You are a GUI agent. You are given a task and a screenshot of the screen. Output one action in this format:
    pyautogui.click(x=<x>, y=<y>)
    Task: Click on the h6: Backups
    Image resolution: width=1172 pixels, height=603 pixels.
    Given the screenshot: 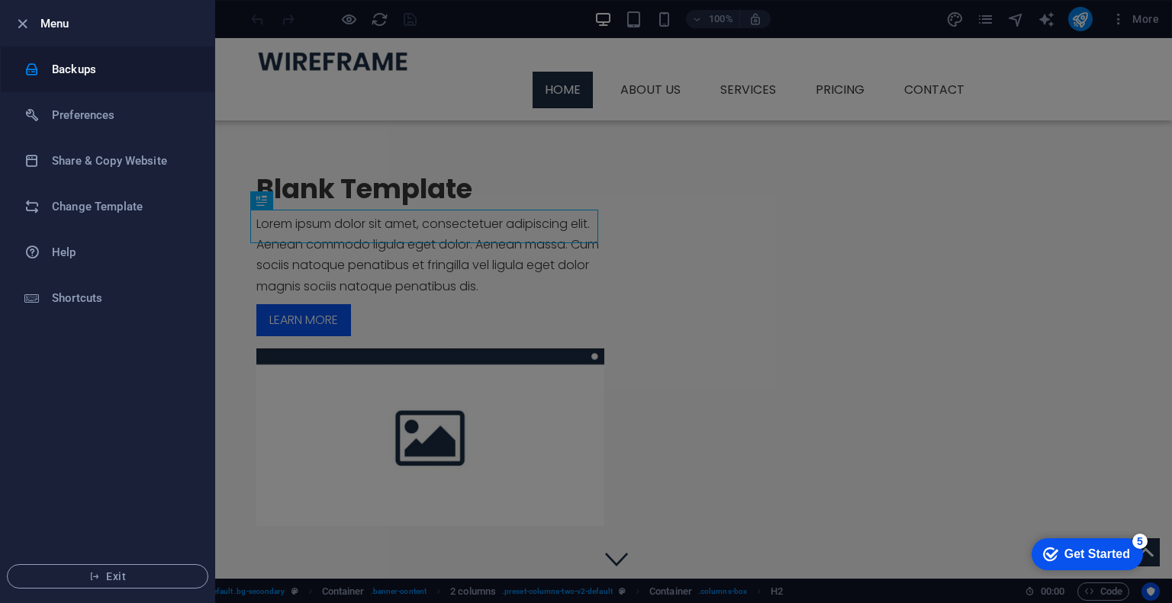 What is the action you would take?
    pyautogui.click(x=122, y=69)
    